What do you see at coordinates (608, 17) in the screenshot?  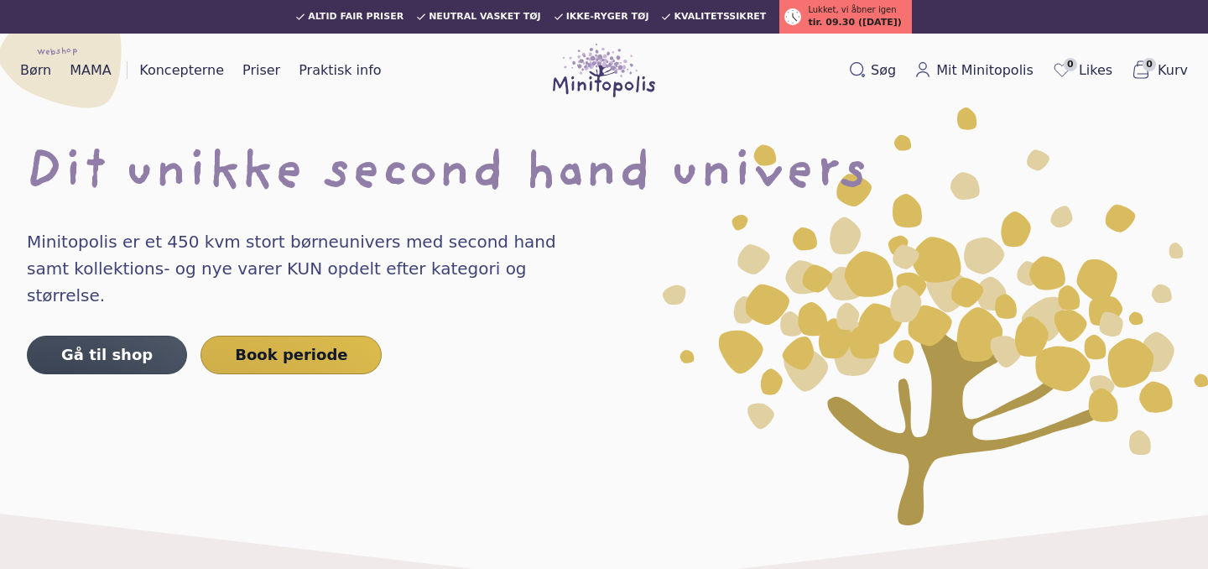 I see `span: Ikke-ryger tøj` at bounding box center [608, 17].